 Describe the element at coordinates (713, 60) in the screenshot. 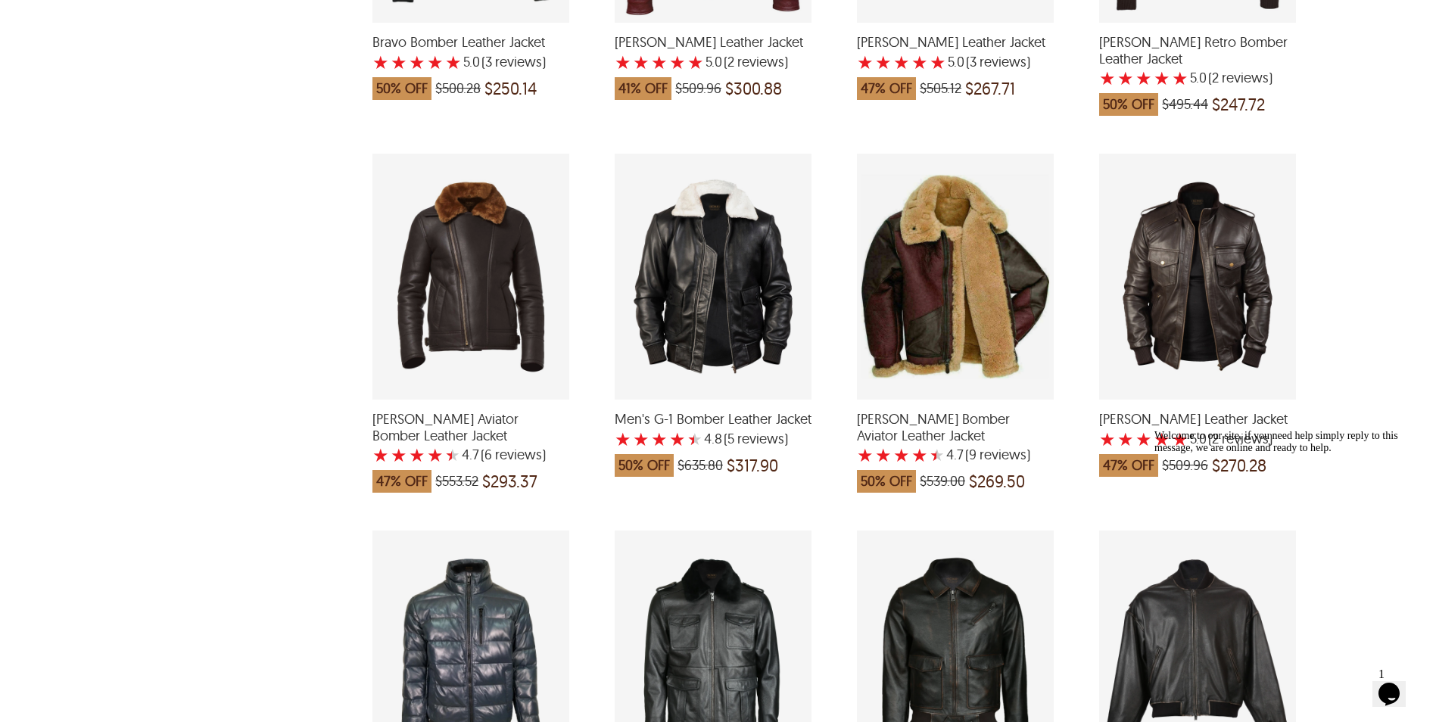

I see `a: Kevin Bomber Leather Jacket with a 5 Star Rating 2 Product Review which was at a price of $509.96...` at that location.